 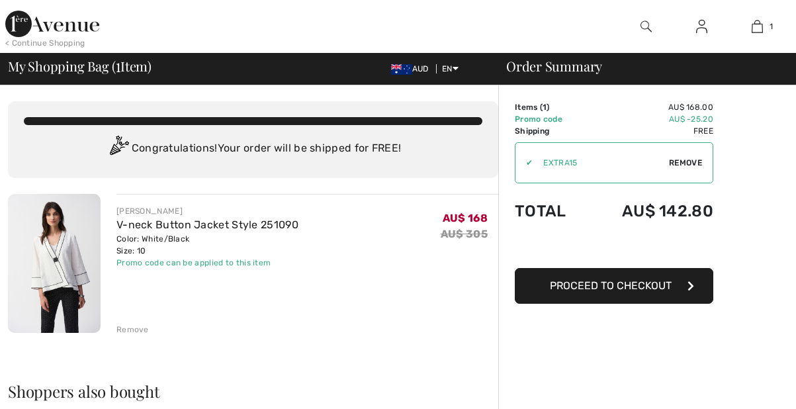 What do you see at coordinates (650, 119) in the screenshot?
I see `td: AU$ -25.20` at bounding box center [650, 119].